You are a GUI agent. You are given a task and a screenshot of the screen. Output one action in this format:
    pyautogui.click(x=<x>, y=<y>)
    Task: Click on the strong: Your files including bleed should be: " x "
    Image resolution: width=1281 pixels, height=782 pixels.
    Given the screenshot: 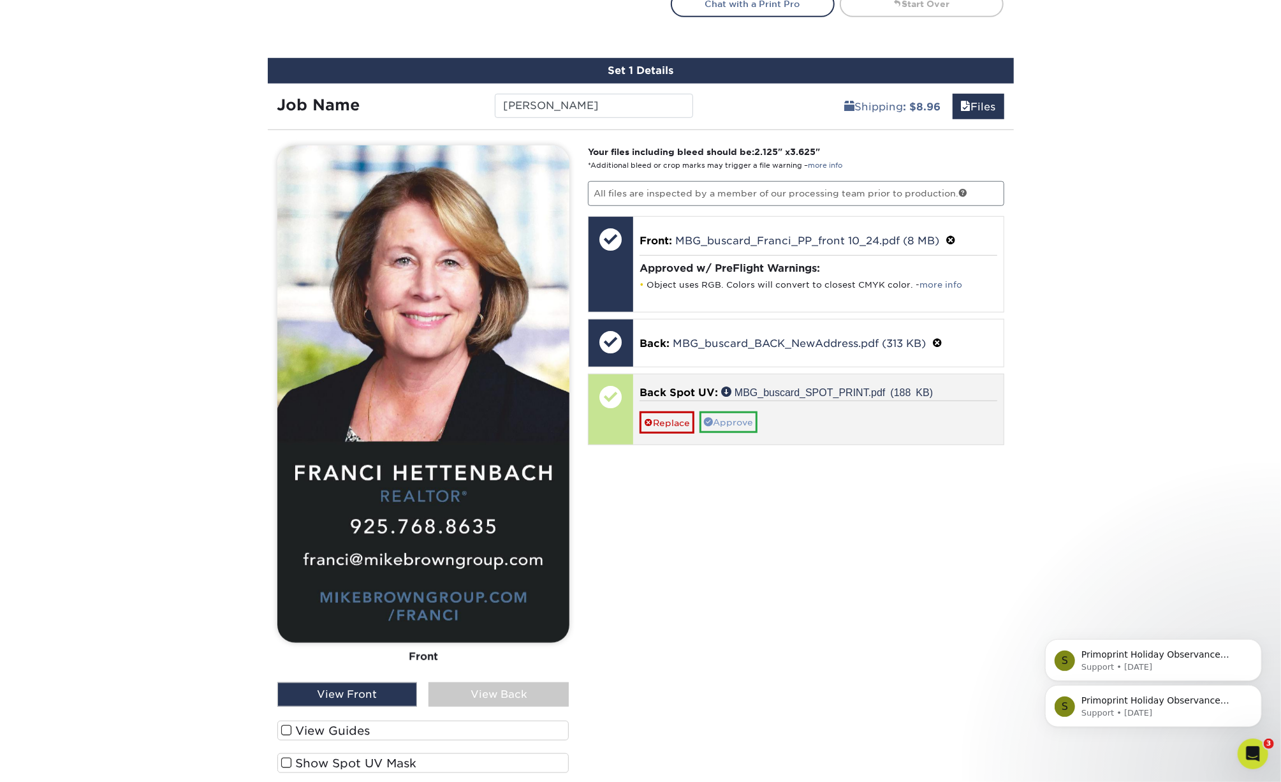 What is the action you would take?
    pyautogui.click(x=704, y=152)
    